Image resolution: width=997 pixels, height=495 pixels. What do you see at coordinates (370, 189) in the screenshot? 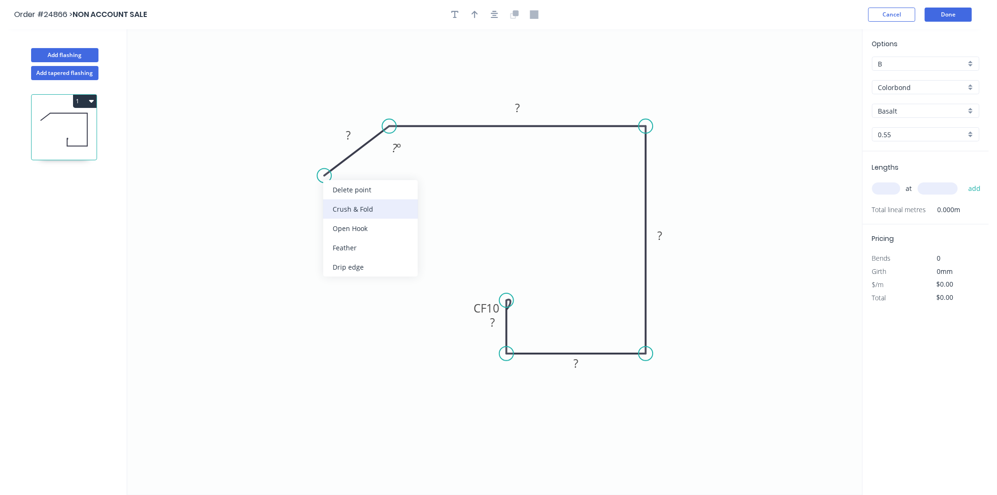
I see `div: Delete point` at bounding box center [370, 189].